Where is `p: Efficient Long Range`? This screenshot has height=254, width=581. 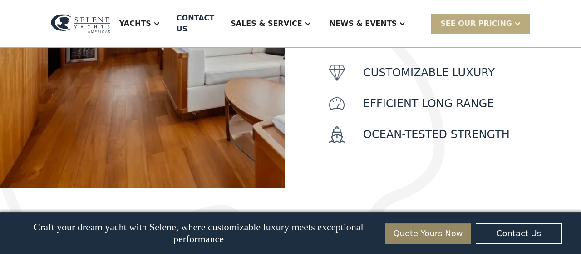 p: Efficient Long Range is located at coordinates (428, 103).